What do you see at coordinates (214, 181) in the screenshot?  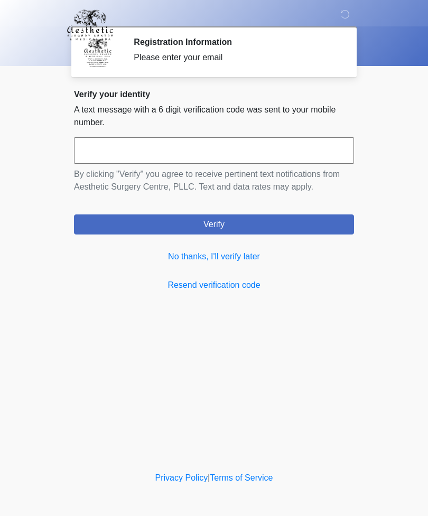 I see `p: By clicking "Verify" you agree to receive pertinent text notifications from Aesthetic Surgery Cen...` at bounding box center [214, 181].